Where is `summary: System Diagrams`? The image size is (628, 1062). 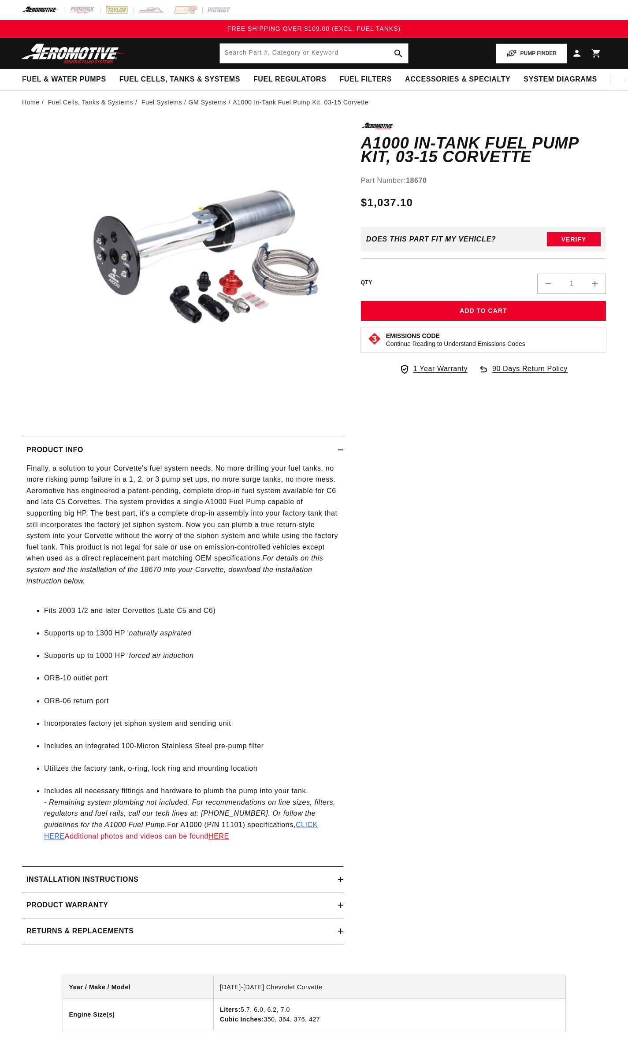
summary: System Diagrams is located at coordinates (560, 79).